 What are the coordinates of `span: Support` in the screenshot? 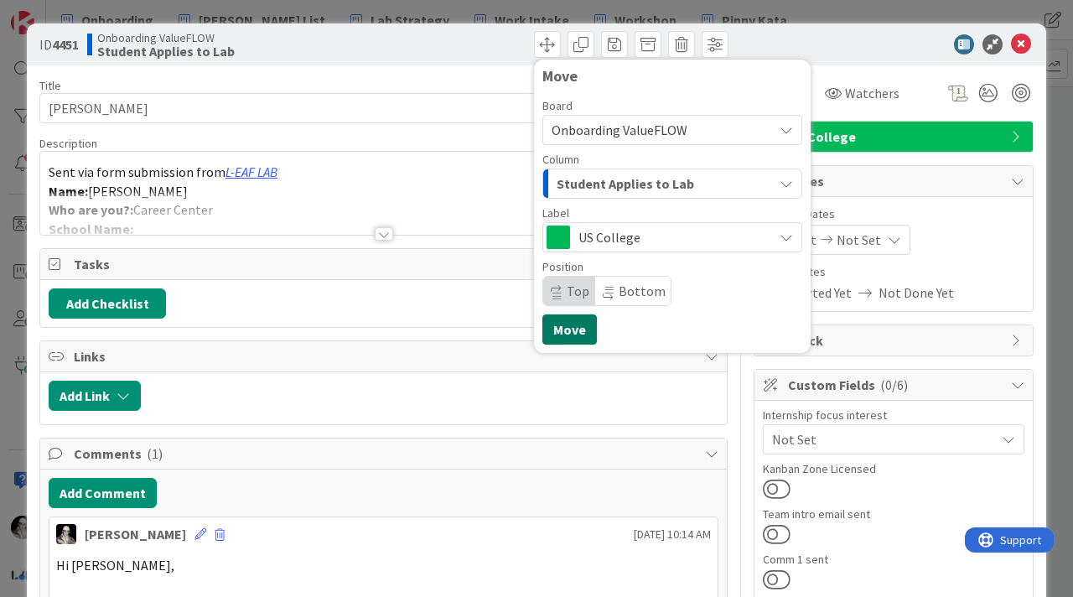 It's located at (55, 13).